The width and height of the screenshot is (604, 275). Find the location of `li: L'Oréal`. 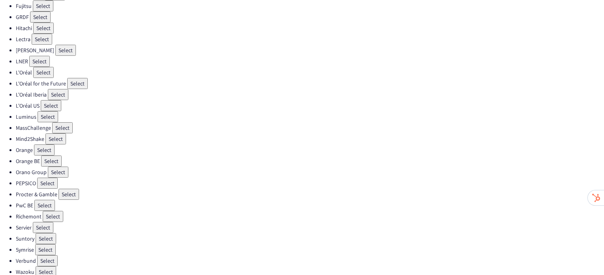

li: L'Oréal is located at coordinates (310, 72).